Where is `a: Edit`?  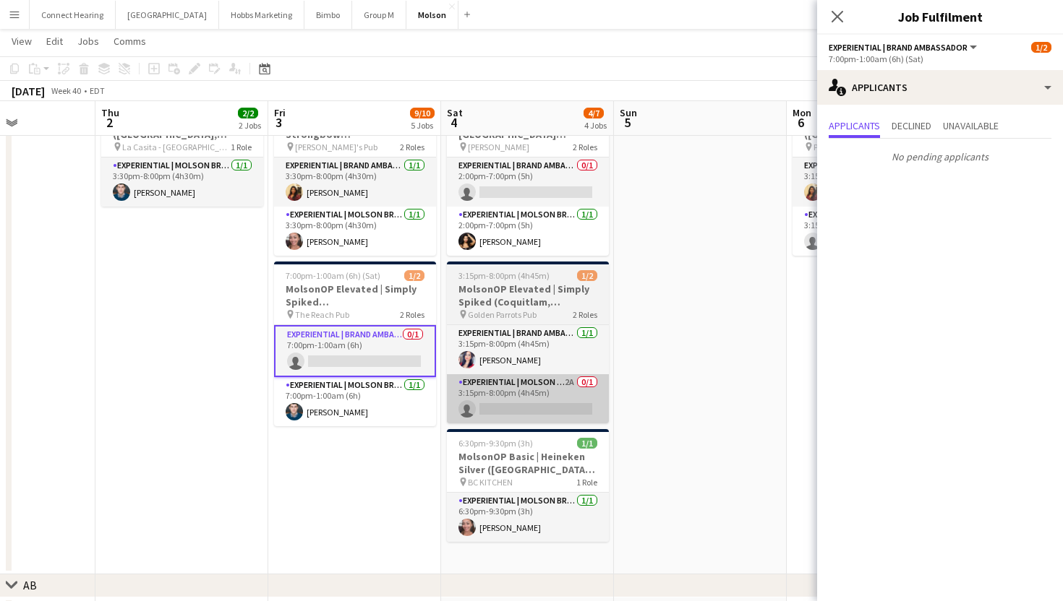 a: Edit is located at coordinates (54, 41).